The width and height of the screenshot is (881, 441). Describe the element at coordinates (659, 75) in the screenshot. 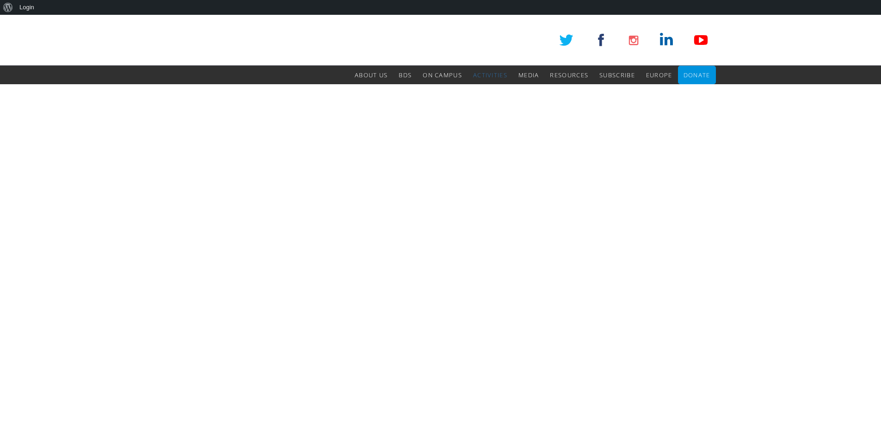

I see `a: Europe` at that location.